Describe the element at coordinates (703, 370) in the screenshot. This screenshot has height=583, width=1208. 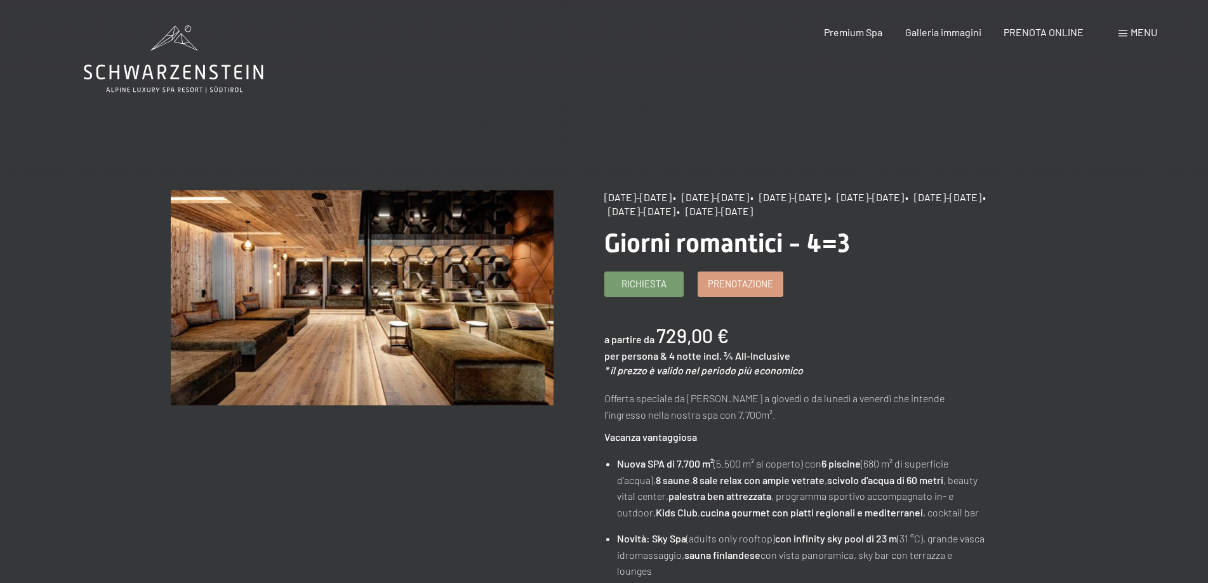
I see `em: * il prezzo è valido nel periodo più economico` at that location.